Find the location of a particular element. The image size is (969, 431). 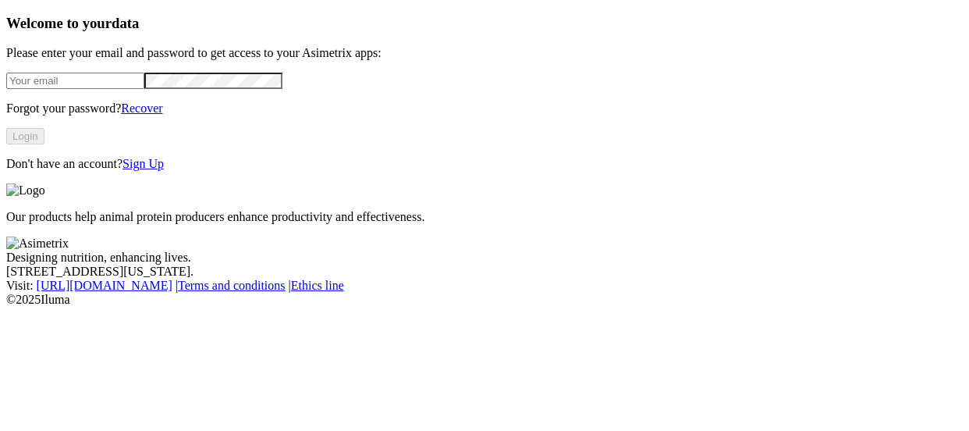

a: Ethics line is located at coordinates (317, 285).